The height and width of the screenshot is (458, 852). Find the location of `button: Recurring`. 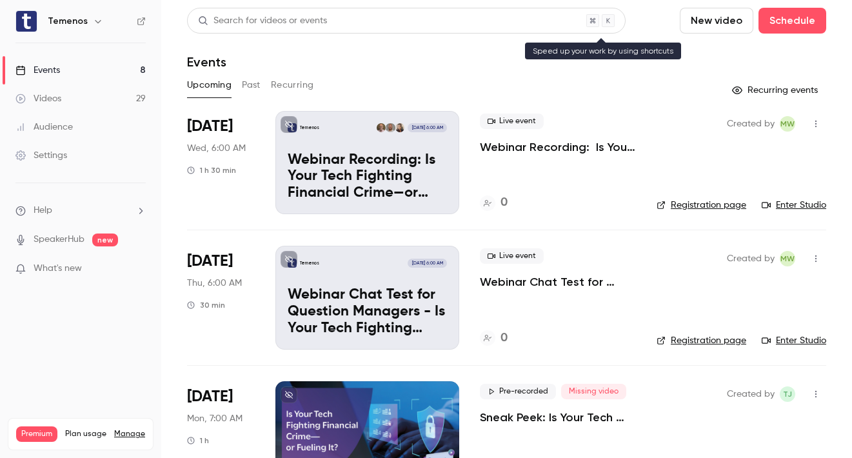

button: Recurring is located at coordinates (292, 85).